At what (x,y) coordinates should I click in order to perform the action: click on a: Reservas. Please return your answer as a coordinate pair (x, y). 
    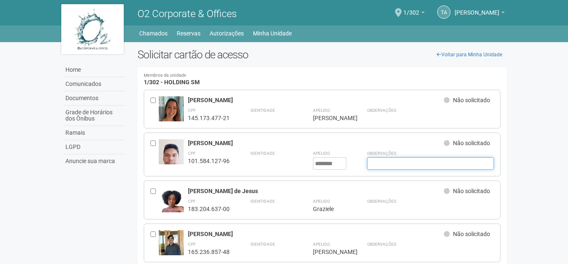
    Looking at the image, I should click on (188, 33).